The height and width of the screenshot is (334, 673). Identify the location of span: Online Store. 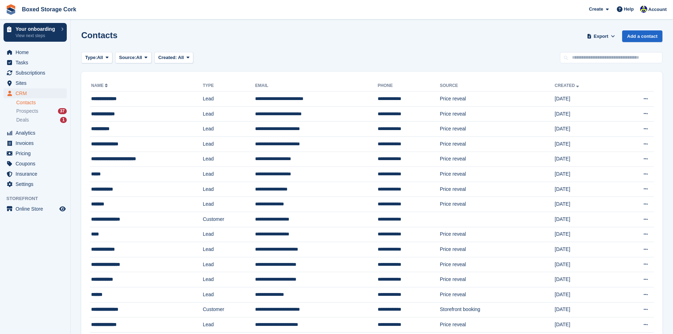
(37, 209).